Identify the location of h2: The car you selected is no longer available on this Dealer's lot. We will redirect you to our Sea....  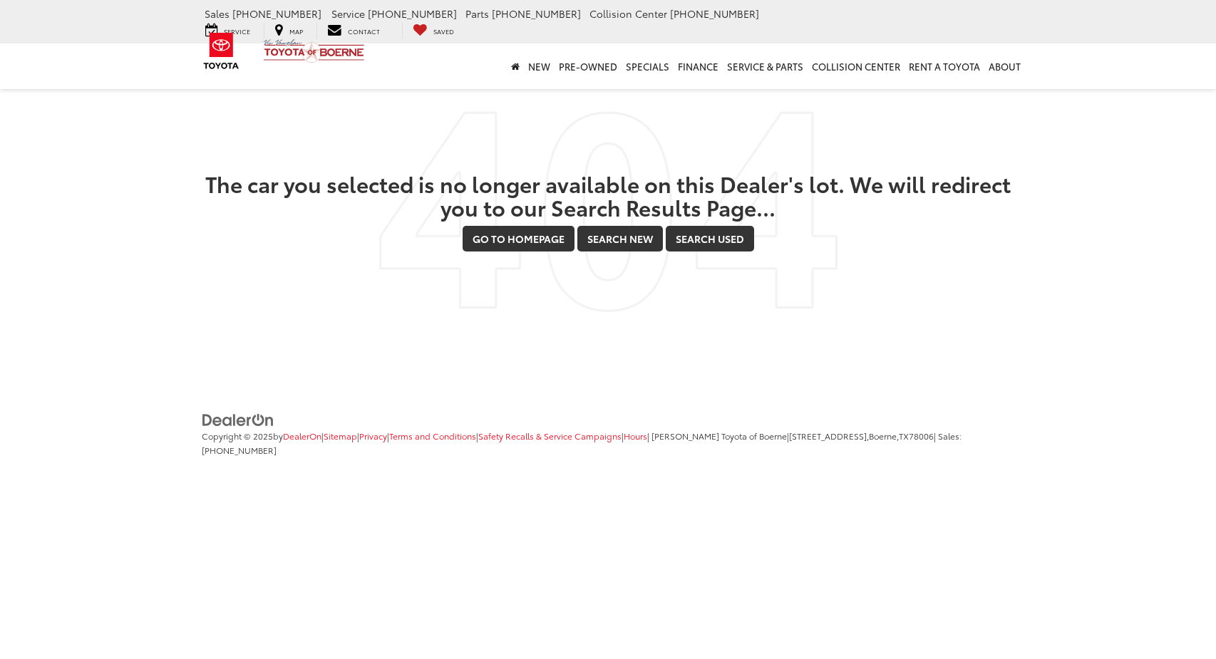
(608, 195).